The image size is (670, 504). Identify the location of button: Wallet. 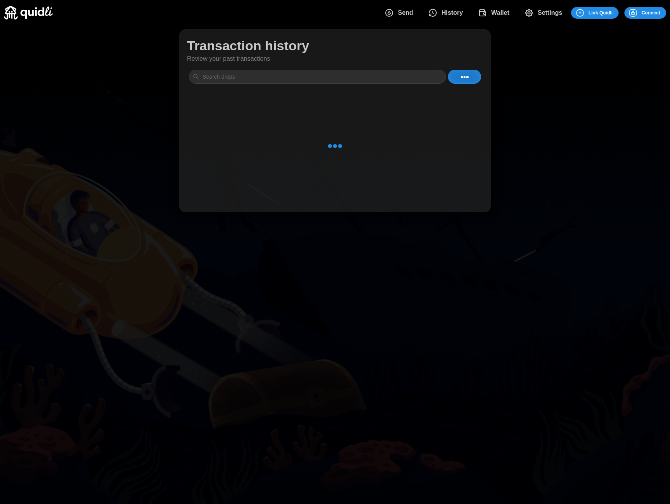
(495, 13).